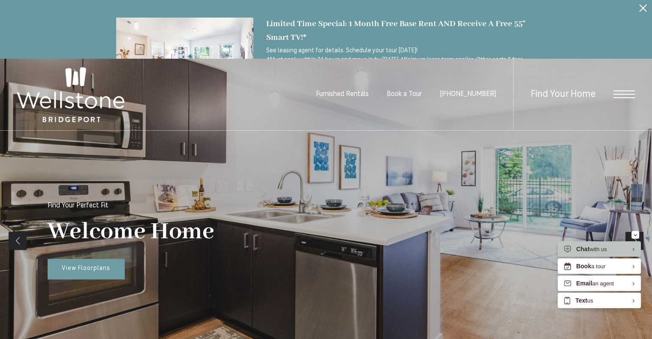 Image resolution: width=652 pixels, height=339 pixels. What do you see at coordinates (18, 241) in the screenshot?
I see `a: Previous` at bounding box center [18, 241].